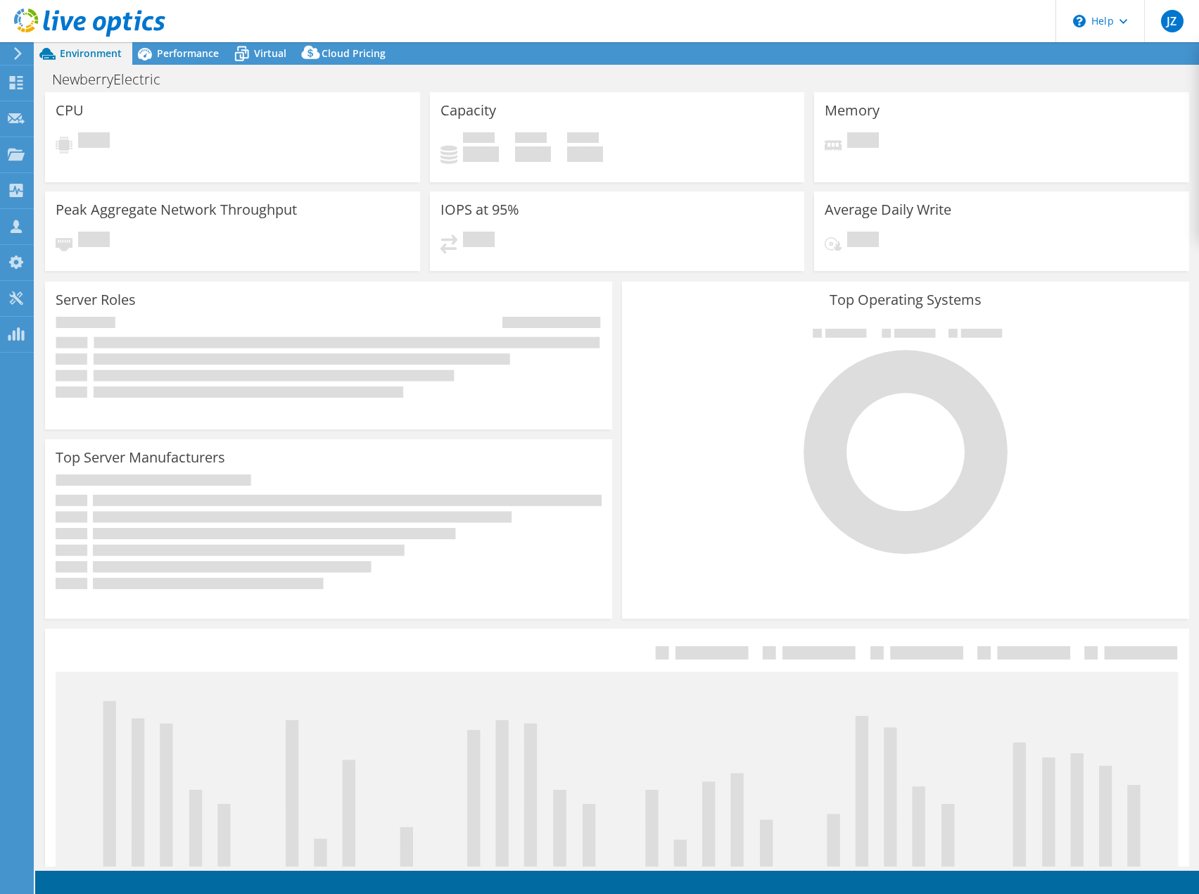 This screenshot has height=894, width=1199. I want to click on h3: Average Daily Write, so click(888, 210).